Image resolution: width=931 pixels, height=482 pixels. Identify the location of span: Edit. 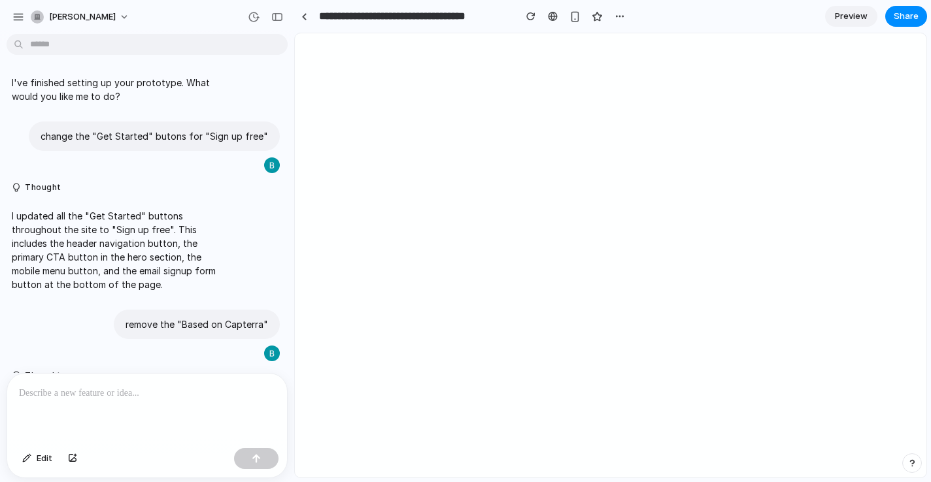
(44, 459).